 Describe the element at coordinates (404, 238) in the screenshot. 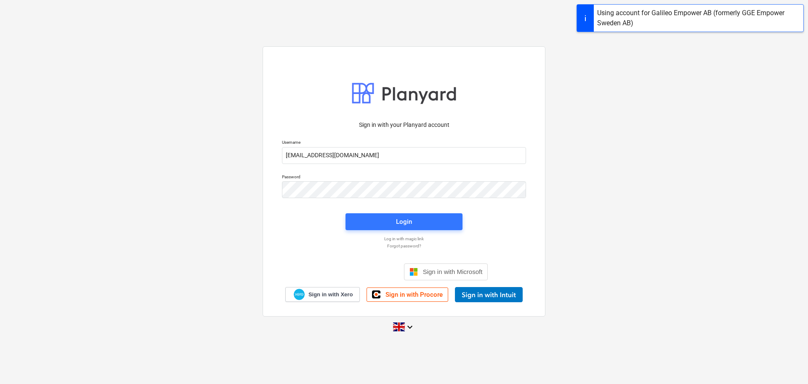

I see `a: Log in with magic link` at that location.